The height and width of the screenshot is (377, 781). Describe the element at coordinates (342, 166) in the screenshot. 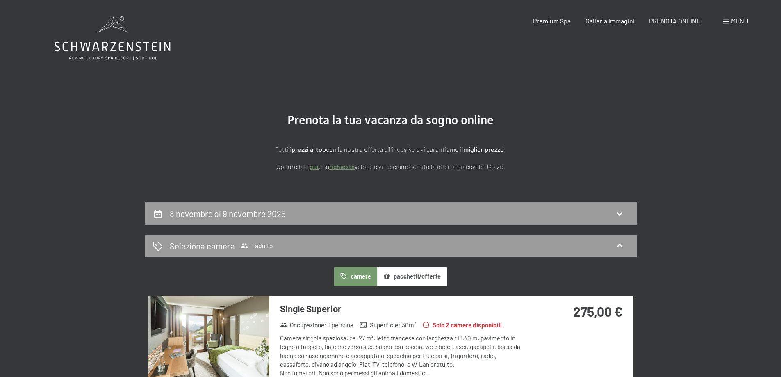

I see `a: richiesta` at that location.